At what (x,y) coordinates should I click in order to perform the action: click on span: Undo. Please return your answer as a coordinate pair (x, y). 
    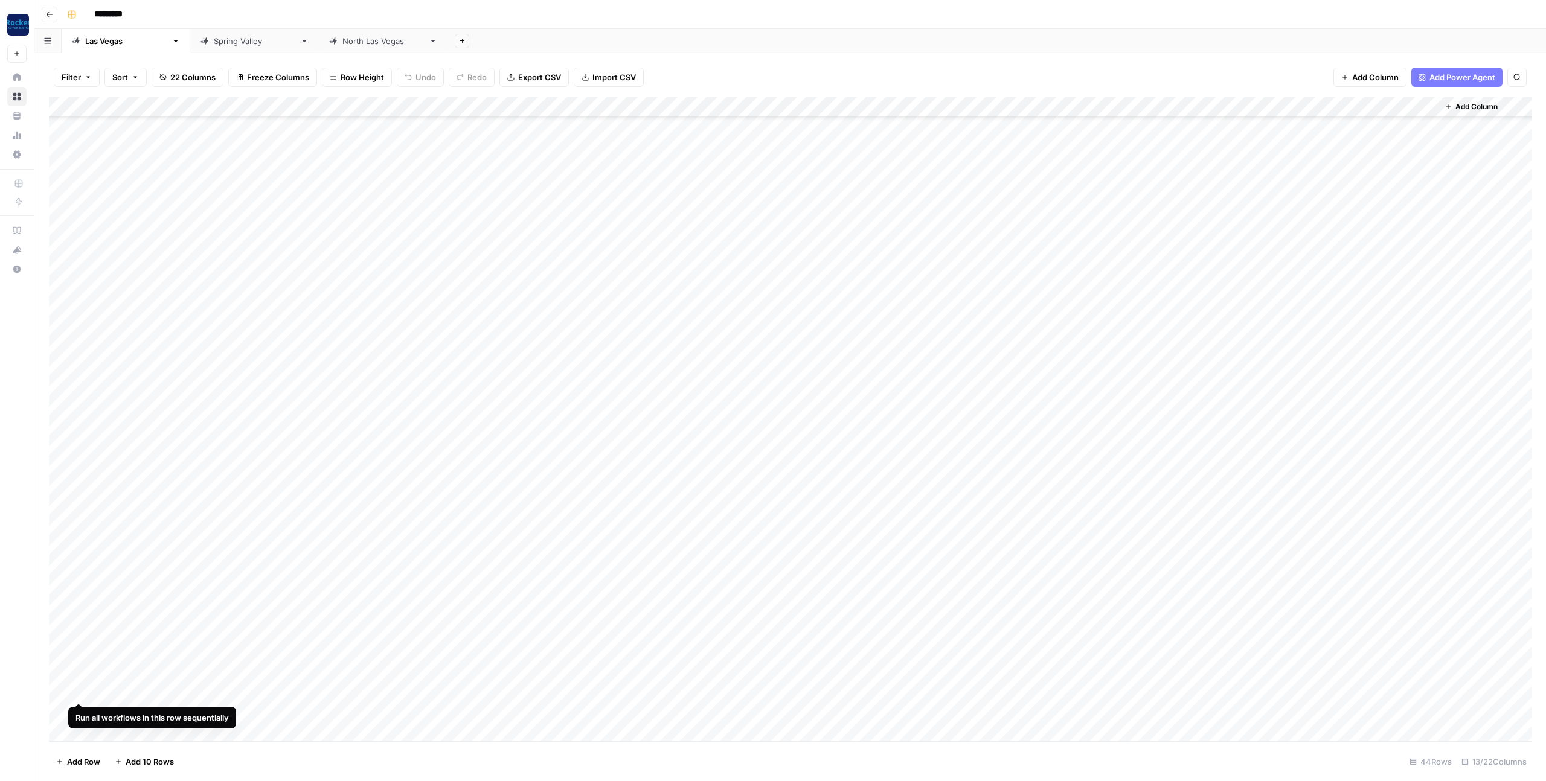
    Looking at the image, I should click on (426, 77).